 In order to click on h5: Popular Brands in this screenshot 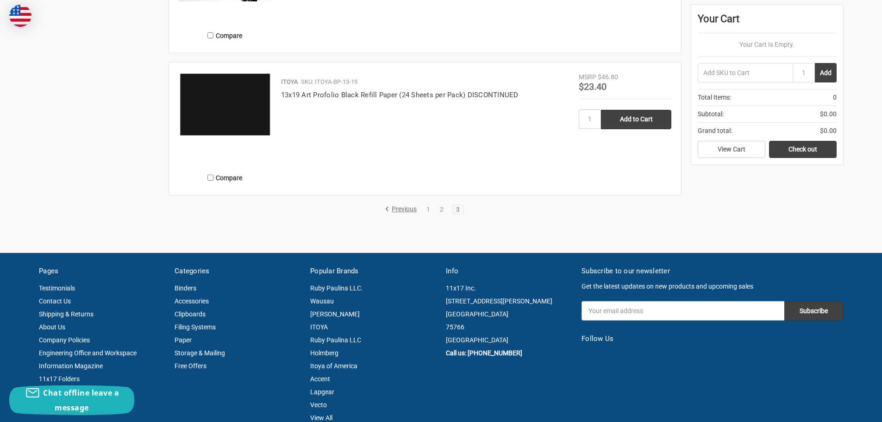, I will do `click(373, 271)`.